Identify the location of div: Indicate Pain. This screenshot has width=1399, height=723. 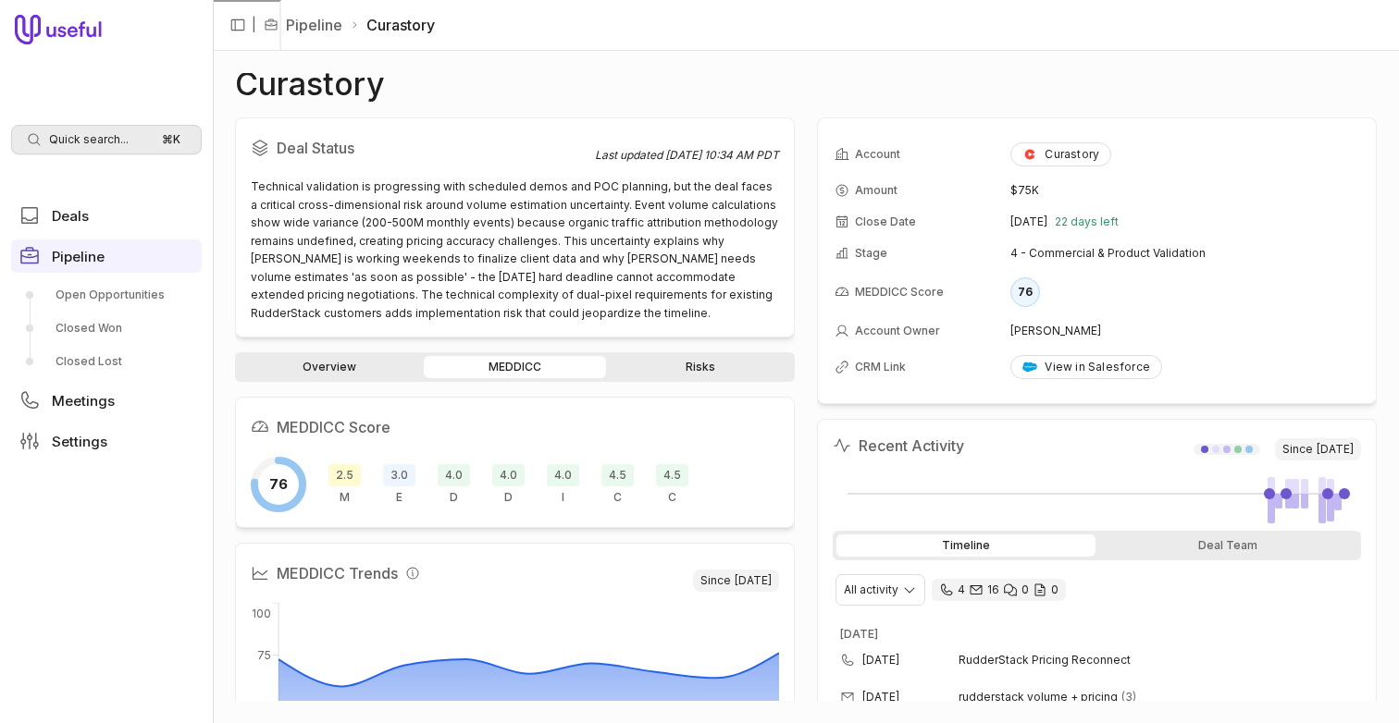
(562, 485).